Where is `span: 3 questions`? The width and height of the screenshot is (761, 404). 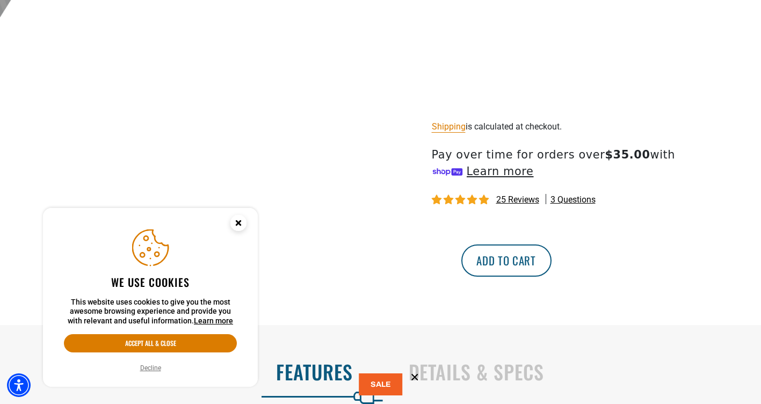
span: 3 questions is located at coordinates (573, 200).